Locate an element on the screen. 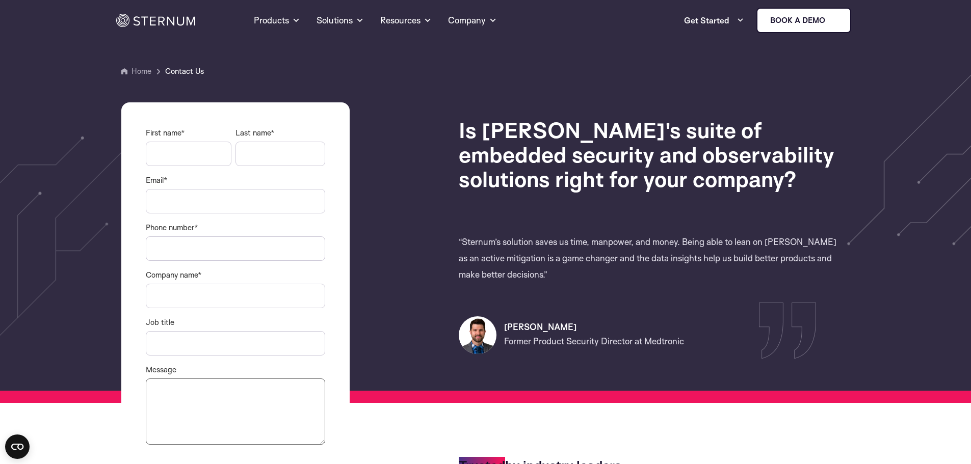 The image size is (971, 464). a: Resources is located at coordinates (406, 20).